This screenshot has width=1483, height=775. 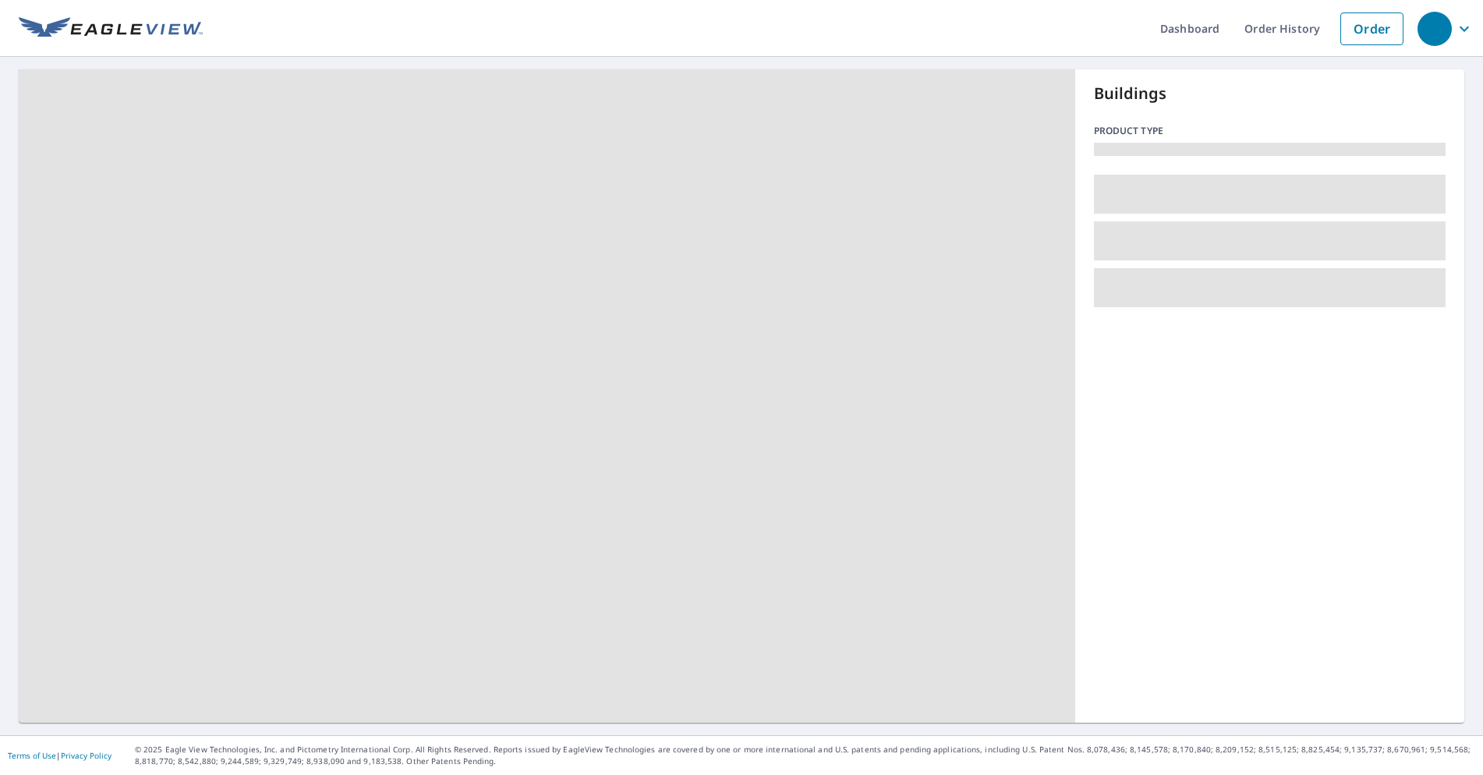 What do you see at coordinates (86, 756) in the screenshot?
I see `a: Privacy Policy` at bounding box center [86, 756].